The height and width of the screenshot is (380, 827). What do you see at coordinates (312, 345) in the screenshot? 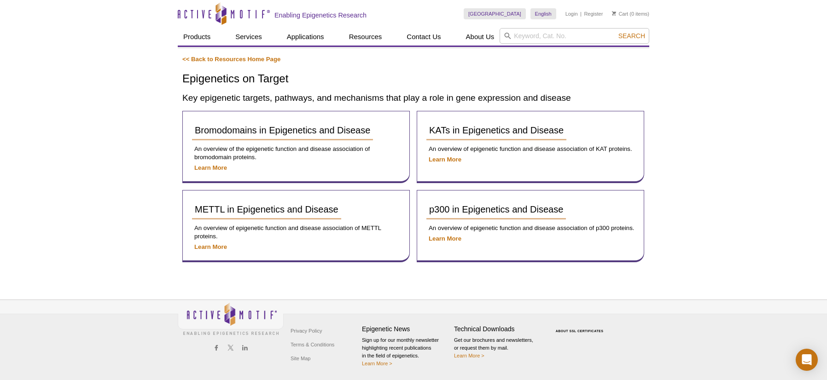
I see `a: Terms & Conditions` at bounding box center [312, 345].